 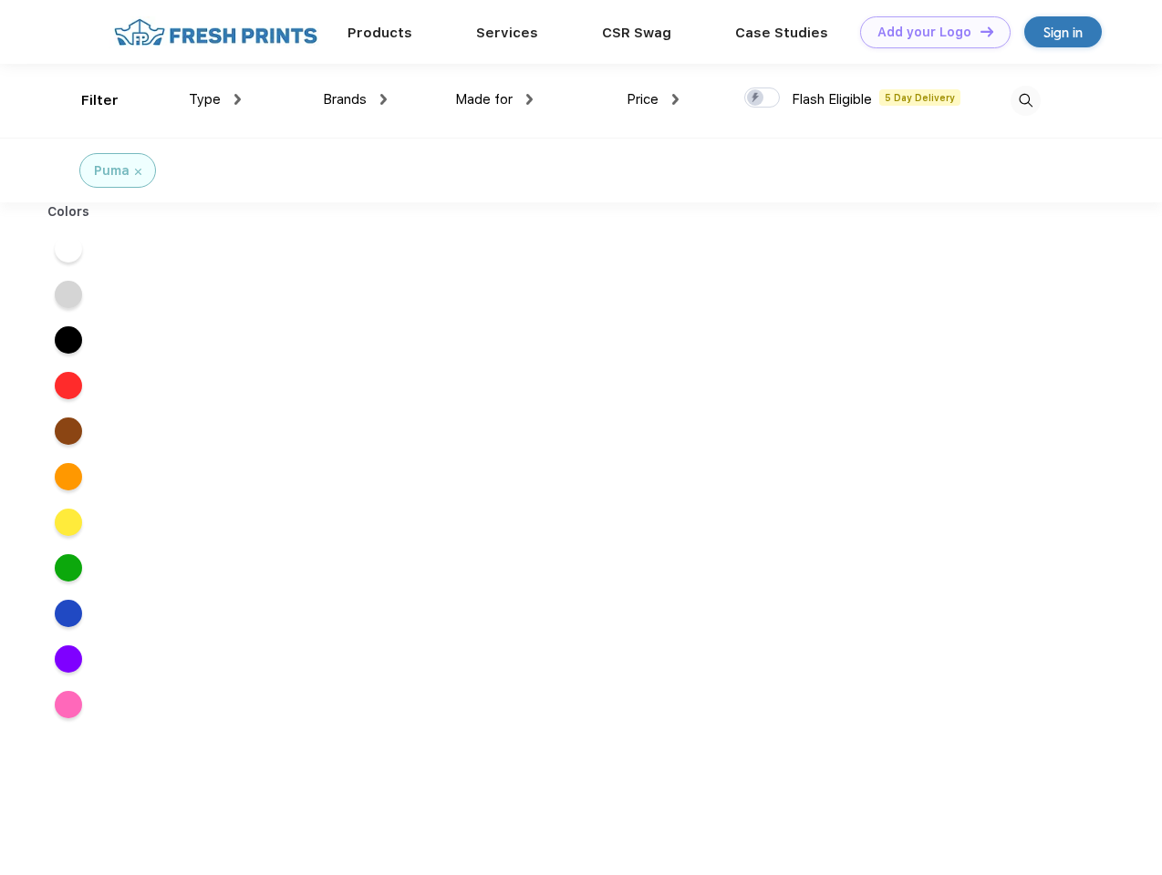 I want to click on img: desktop_search.svg, so click(x=1025, y=100).